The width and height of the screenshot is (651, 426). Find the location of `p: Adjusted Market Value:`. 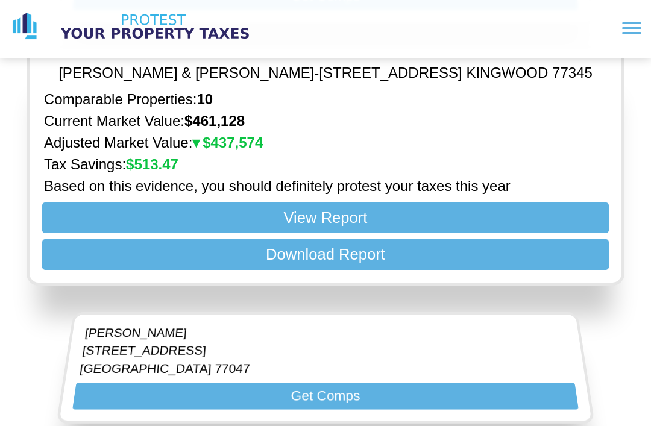

p: Adjusted Market Value: is located at coordinates (326, 143).